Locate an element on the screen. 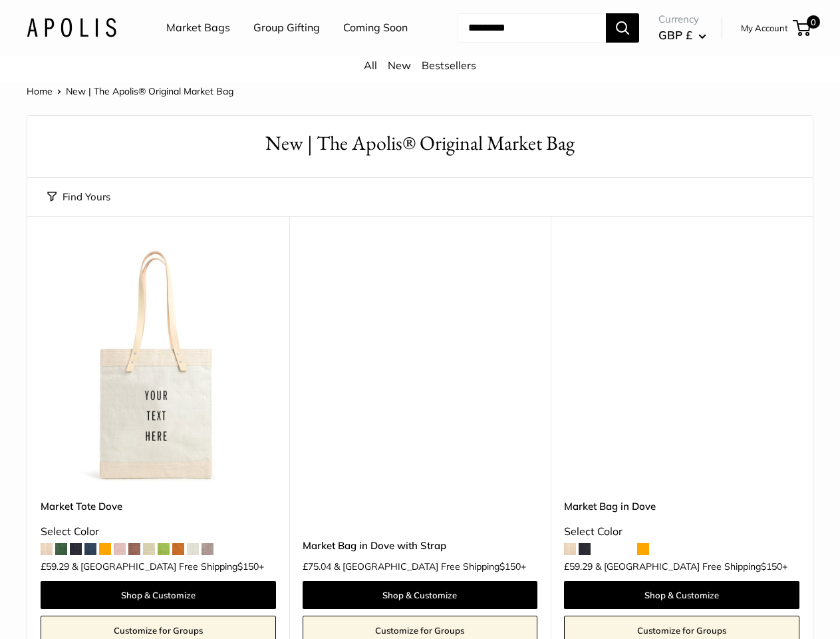 The height and width of the screenshot is (639, 840). a: Market Bags is located at coordinates (198, 28).